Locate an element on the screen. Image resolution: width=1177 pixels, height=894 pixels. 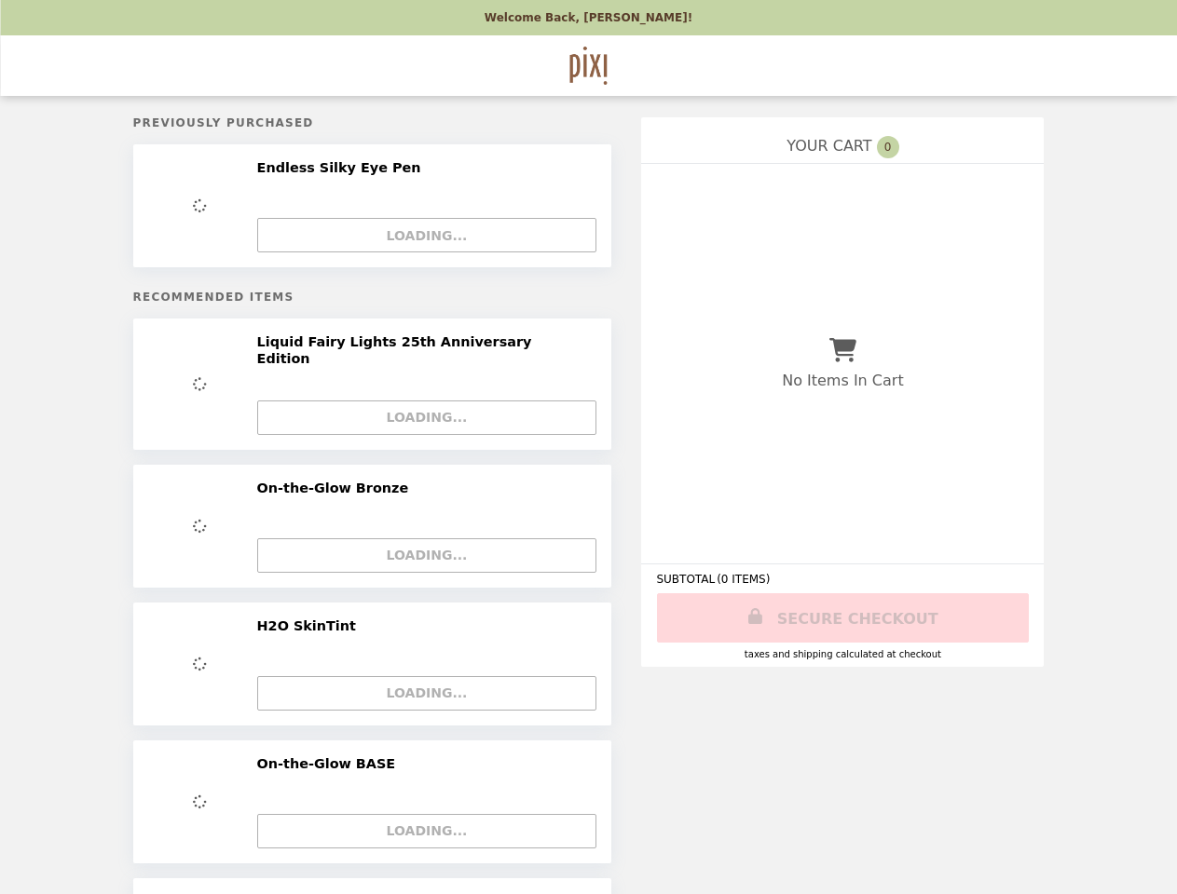
h2: H2O SkinTint is located at coordinates (310, 626).